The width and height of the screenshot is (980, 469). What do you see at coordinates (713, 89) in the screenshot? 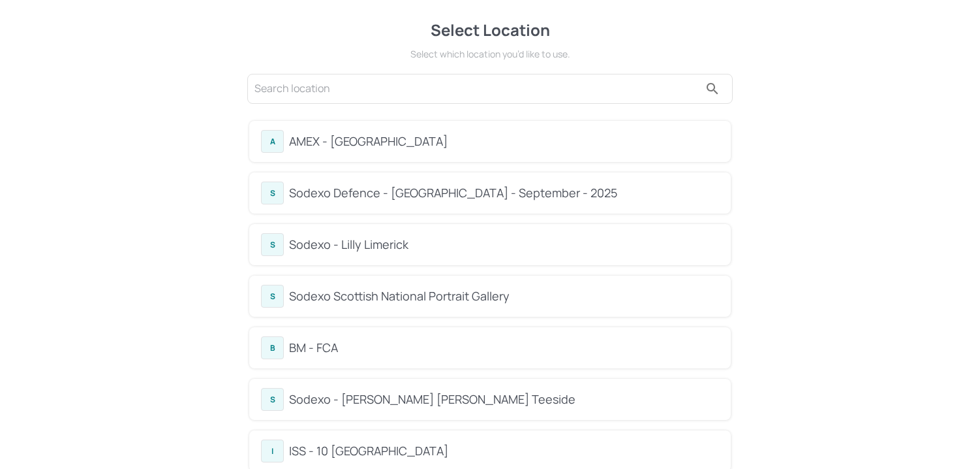
I see `button: search` at bounding box center [713, 89].